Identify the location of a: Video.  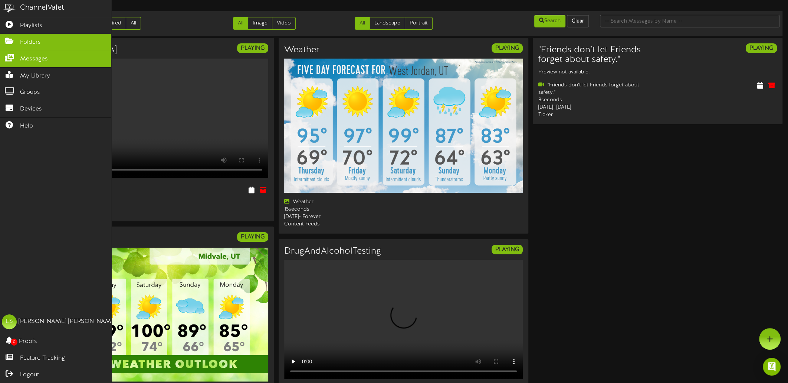
(284, 23).